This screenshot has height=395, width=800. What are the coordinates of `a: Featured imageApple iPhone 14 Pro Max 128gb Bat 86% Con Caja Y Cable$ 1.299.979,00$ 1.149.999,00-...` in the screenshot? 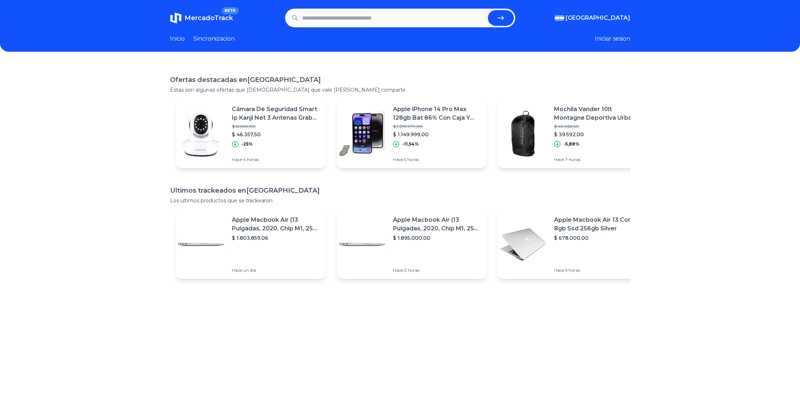 It's located at (412, 134).